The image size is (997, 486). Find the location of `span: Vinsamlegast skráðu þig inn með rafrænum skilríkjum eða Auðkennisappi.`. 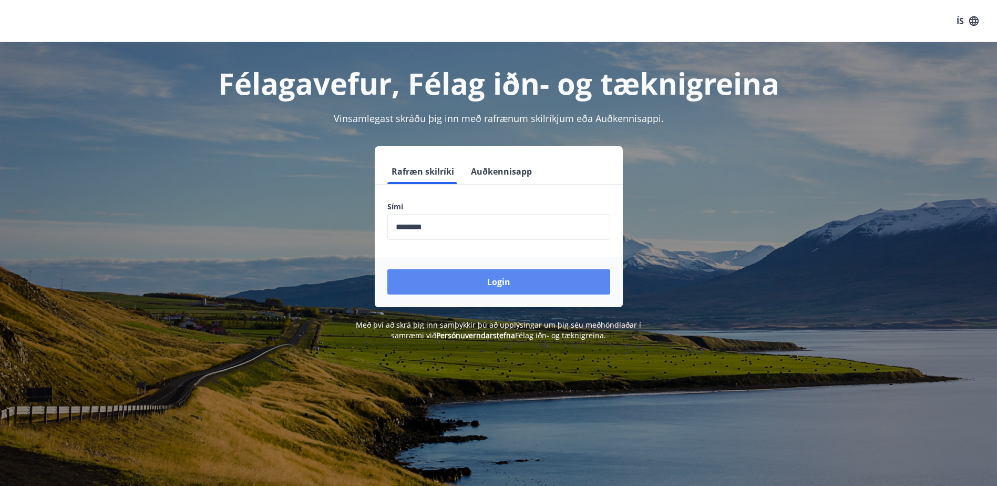

span: Vinsamlegast skráðu þig inn með rafrænum skilríkjum eða Auðkennisappi. is located at coordinates (499, 118).